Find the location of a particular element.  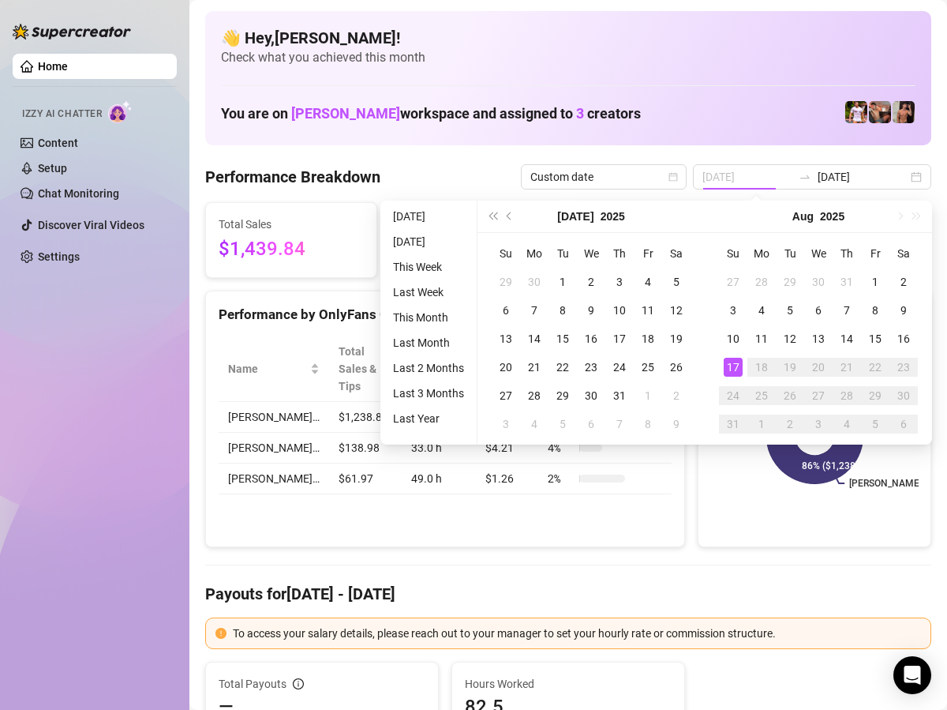

th: Th is located at coordinates (847, 253).